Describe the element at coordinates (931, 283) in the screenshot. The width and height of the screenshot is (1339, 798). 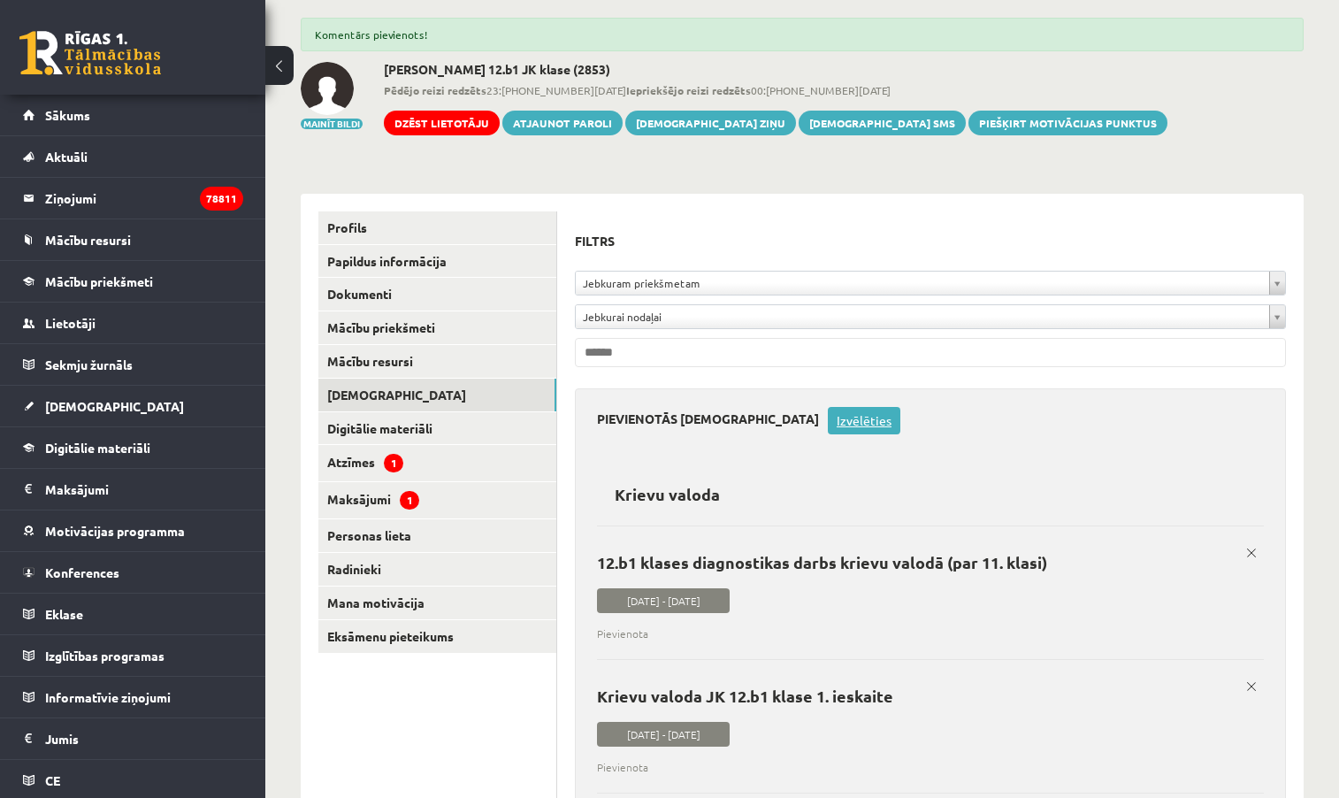
I see `a: Jebkuram priekšmetam` at that location.